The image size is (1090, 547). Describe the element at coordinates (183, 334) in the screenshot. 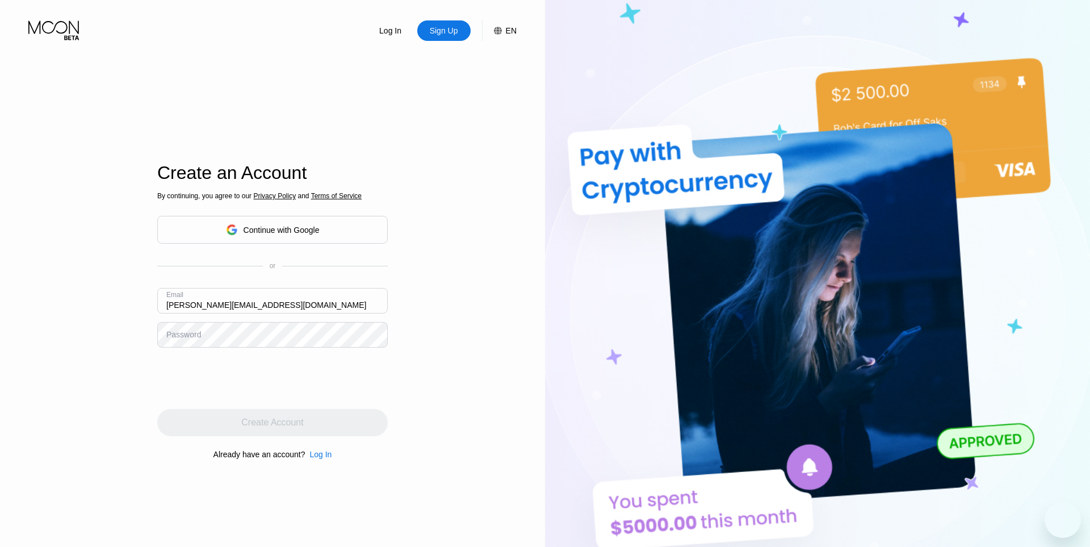

I see `div: Password` at that location.